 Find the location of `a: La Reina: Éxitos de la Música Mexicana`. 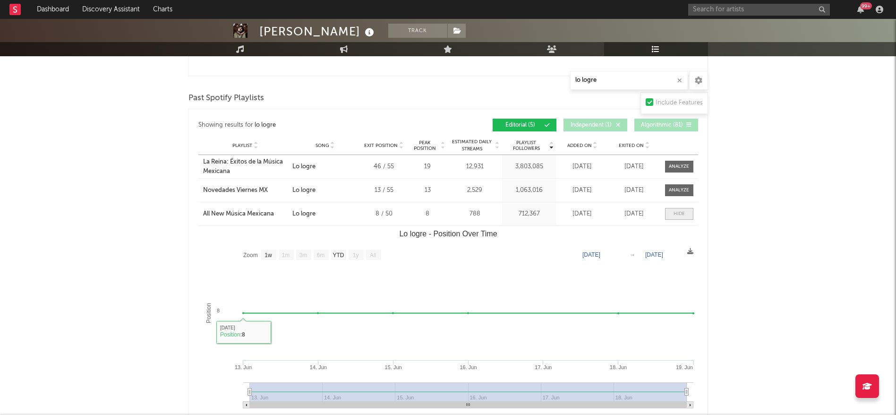

a: La Reina: Éxitos de la Música Mexicana is located at coordinates (246, 166).